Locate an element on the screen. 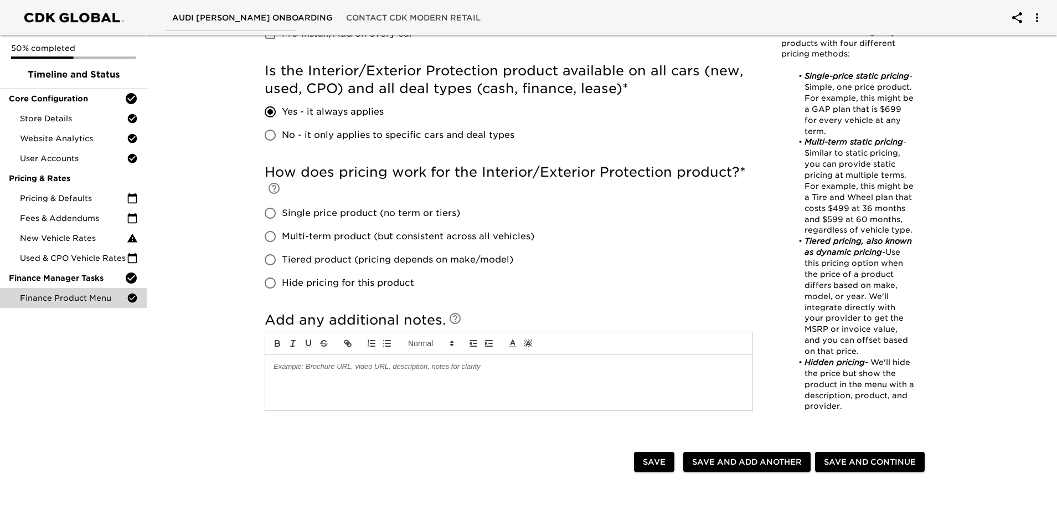 Image resolution: width=1057 pixels, height=509 pixels. p: 50% completed is located at coordinates (73, 48).